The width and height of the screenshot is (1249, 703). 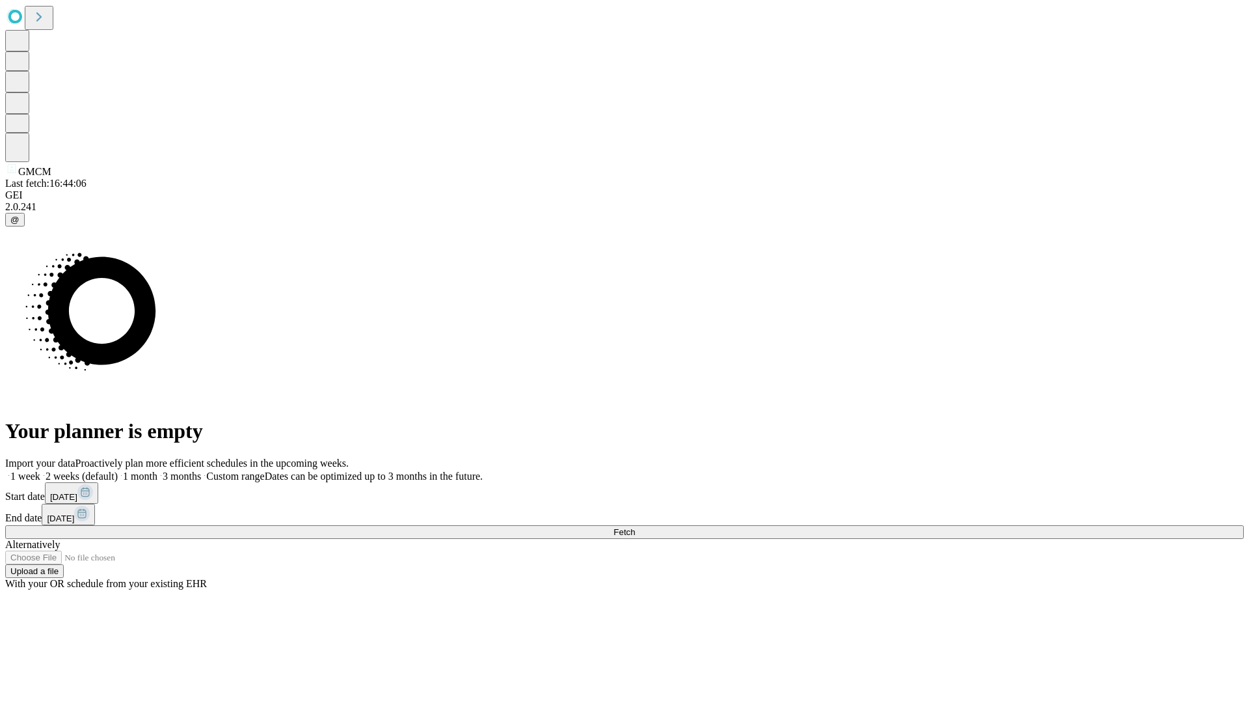 What do you see at coordinates (34, 571) in the screenshot?
I see `button: Upload a file` at bounding box center [34, 571].